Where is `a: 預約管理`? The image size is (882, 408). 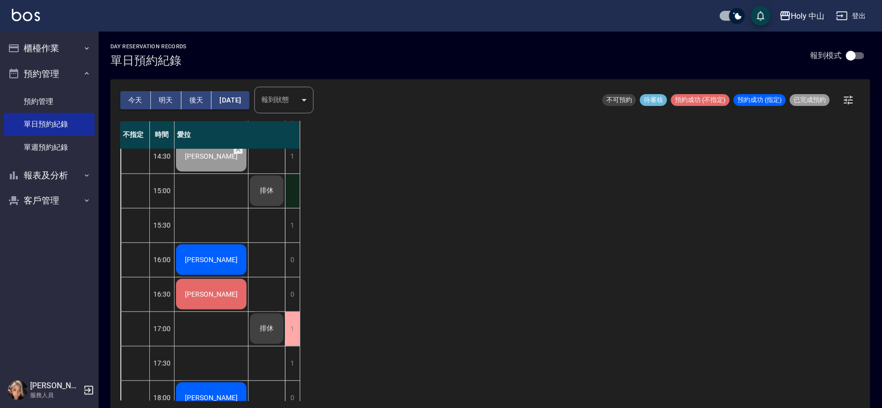 a: 預約管理 is located at coordinates (49, 102).